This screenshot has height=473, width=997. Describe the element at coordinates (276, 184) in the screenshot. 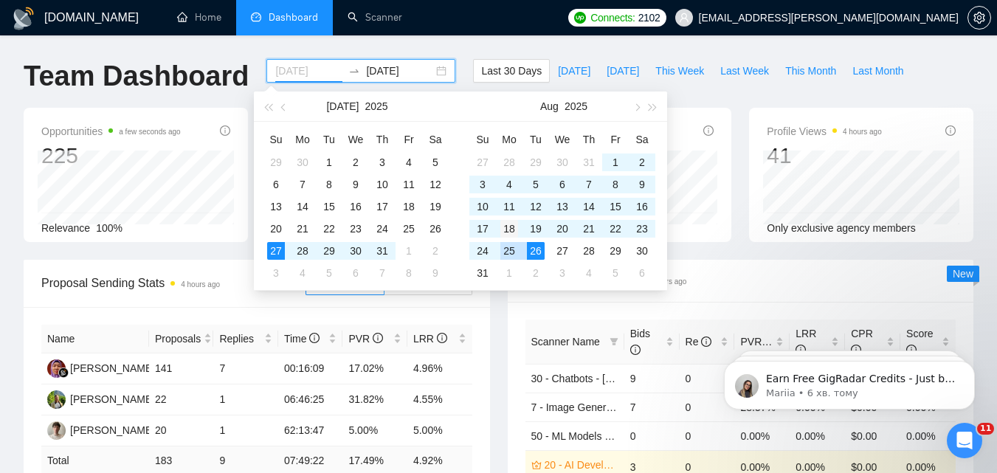

I see `td: 2025-07-06` at that location.